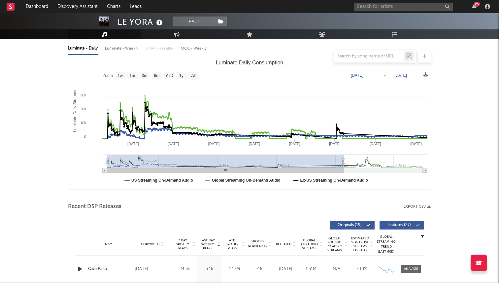 This screenshot has width=499, height=283. Describe the element at coordinates (162, 180) in the screenshot. I see `text: US Streaming On-Demand Audio` at that location.